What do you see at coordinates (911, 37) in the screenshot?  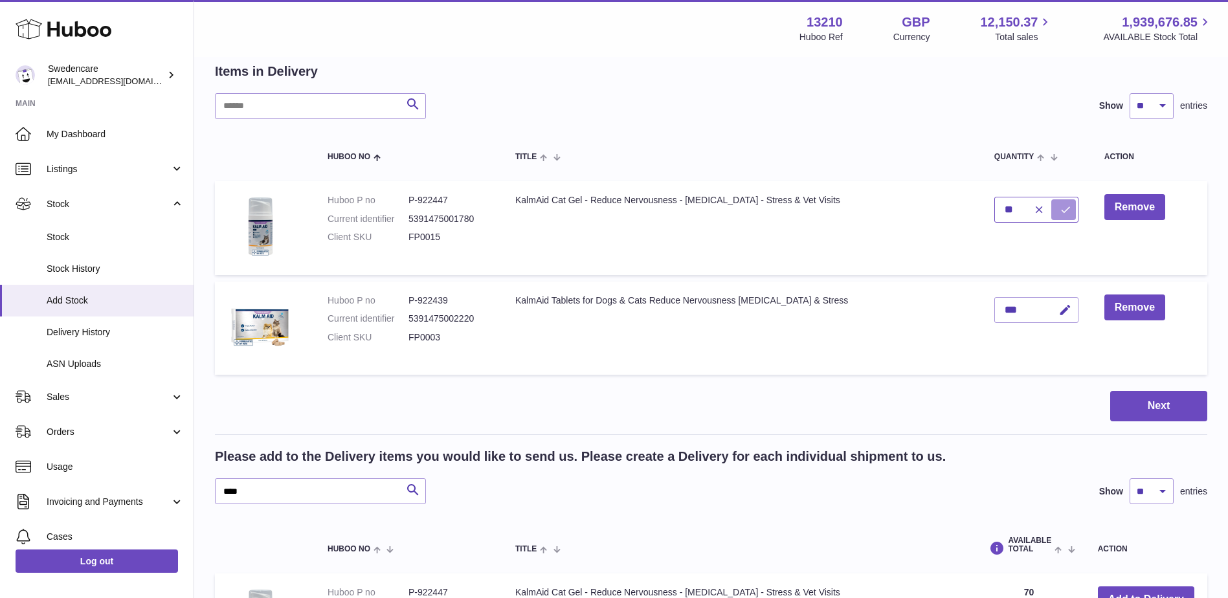 I see `div: Currency` at bounding box center [911, 37].